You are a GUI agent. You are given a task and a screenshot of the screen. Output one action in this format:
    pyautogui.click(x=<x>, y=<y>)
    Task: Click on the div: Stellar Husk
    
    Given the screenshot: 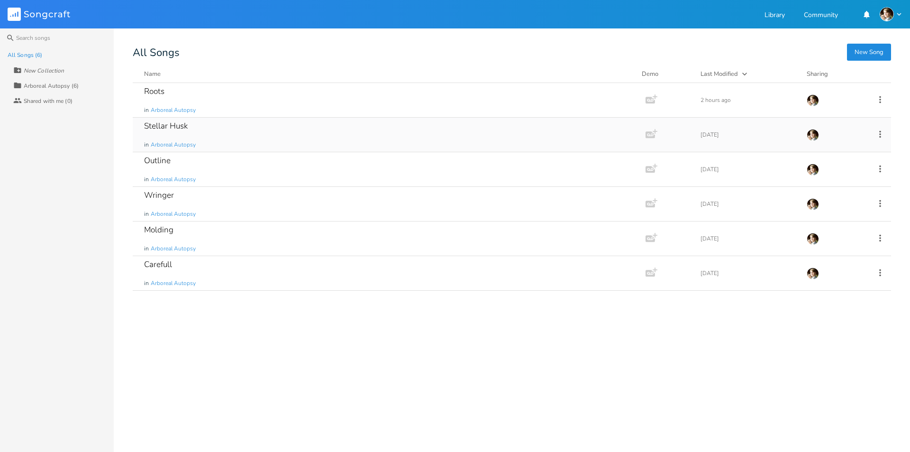 What is the action you would take?
    pyautogui.click(x=166, y=126)
    